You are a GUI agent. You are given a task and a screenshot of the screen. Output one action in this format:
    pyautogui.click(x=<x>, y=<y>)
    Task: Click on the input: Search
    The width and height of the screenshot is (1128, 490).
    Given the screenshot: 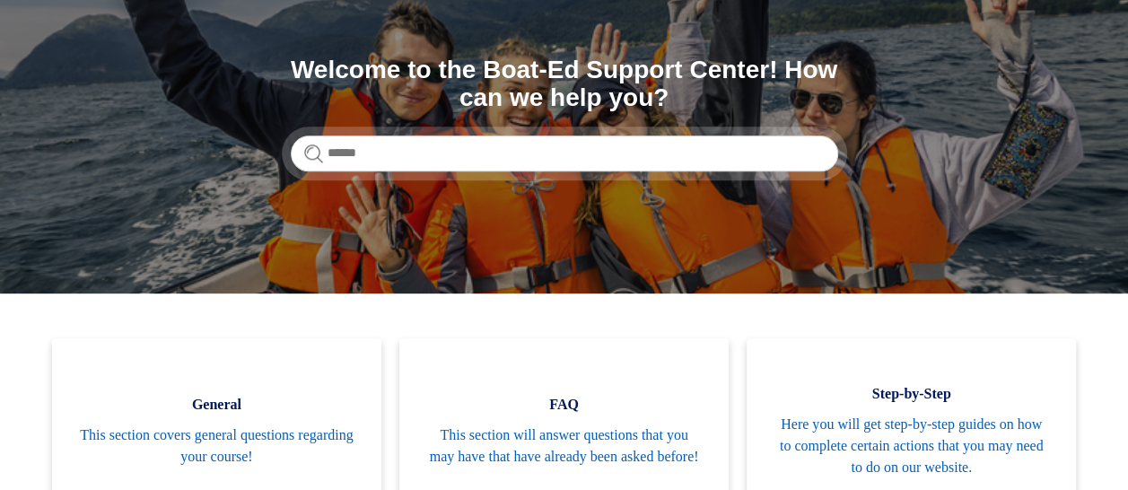 What is the action you would take?
    pyautogui.click(x=564, y=153)
    